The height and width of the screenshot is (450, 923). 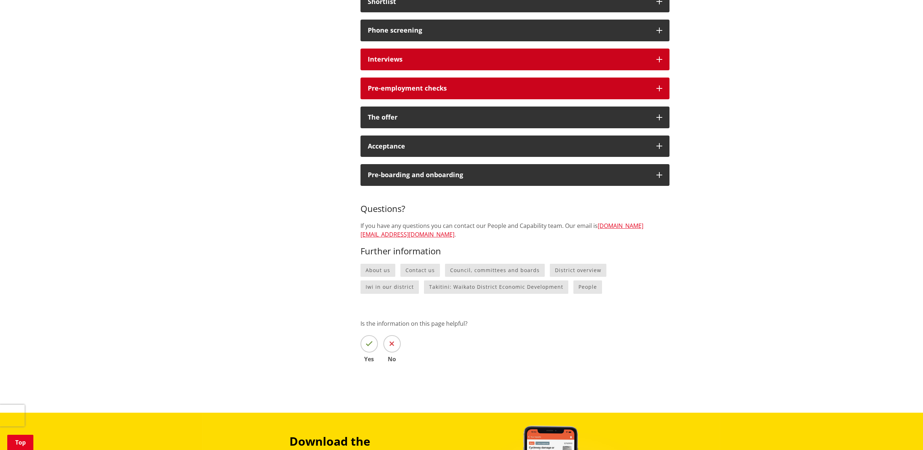 What do you see at coordinates (508, 59) in the screenshot?
I see `div: Interviews` at bounding box center [508, 59].